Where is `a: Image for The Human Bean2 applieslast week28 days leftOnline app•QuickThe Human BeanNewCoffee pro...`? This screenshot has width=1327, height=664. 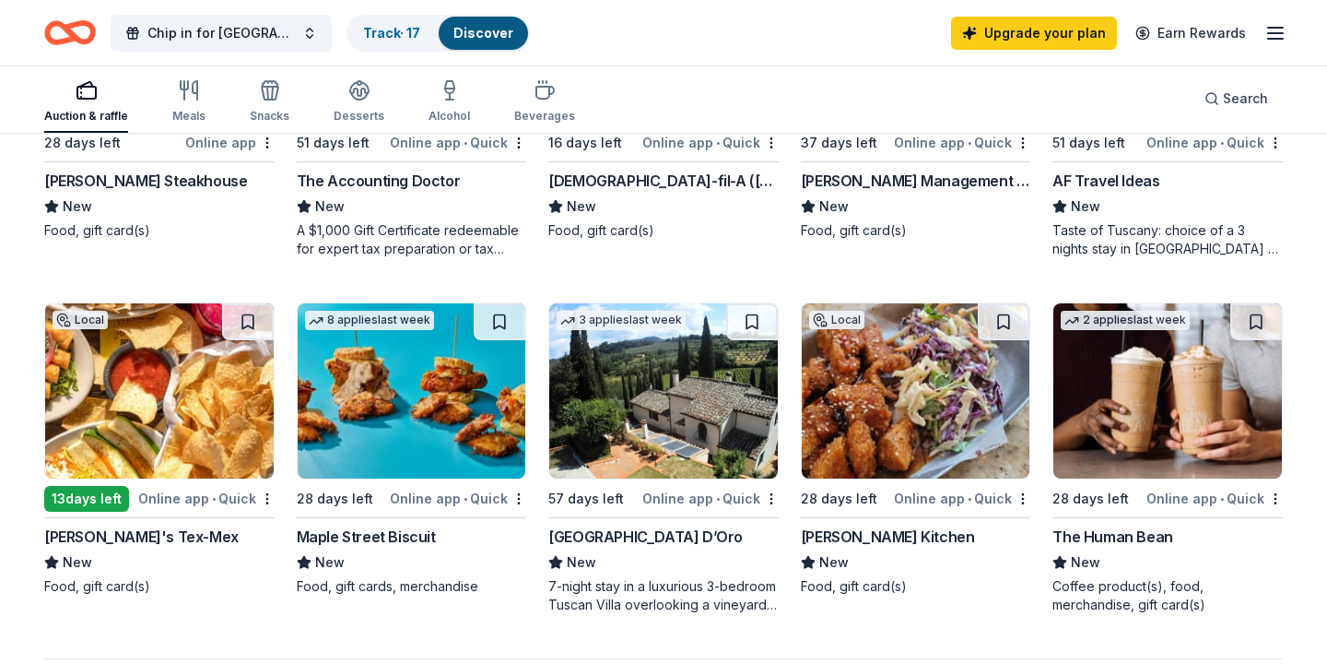
a: Image for The Human Bean2 applieslast week28 days leftOnline app•QuickThe Human BeanNewCoffee pro... is located at coordinates (1168, 458).